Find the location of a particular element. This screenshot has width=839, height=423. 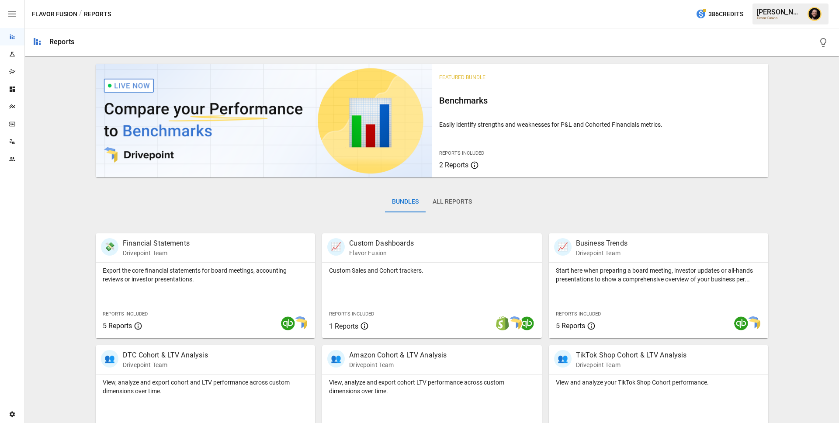

p: Start here when preparing a board meeting, investor updates or all-hands presentations to show a ... is located at coordinates (659, 275).